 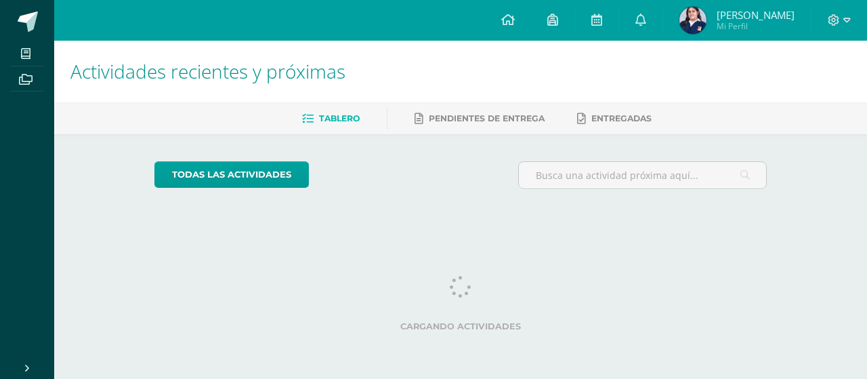 I want to click on span: Pendientes de entrega, so click(x=486, y=118).